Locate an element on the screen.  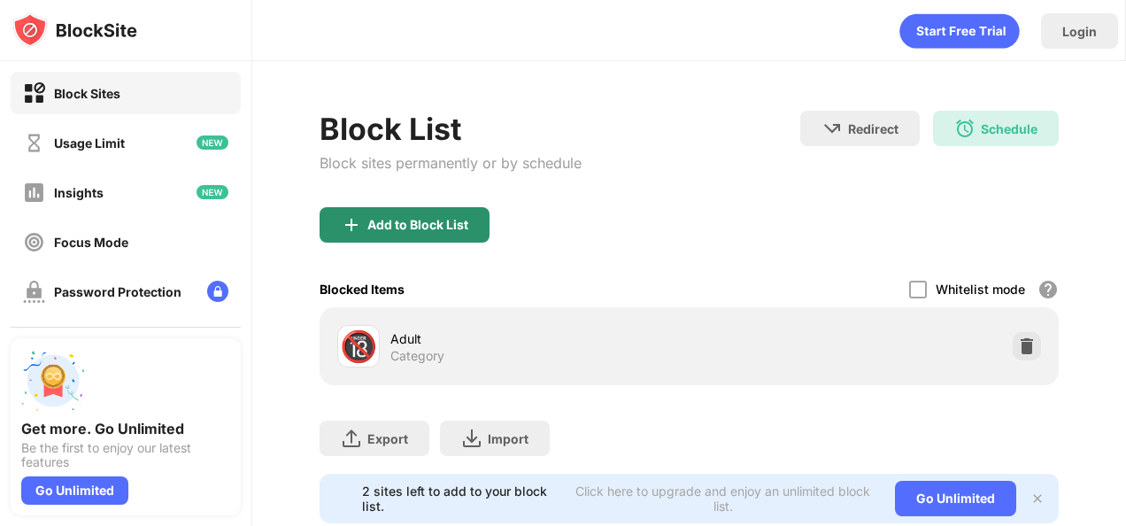
div: Add to Block List is located at coordinates (418, 225).